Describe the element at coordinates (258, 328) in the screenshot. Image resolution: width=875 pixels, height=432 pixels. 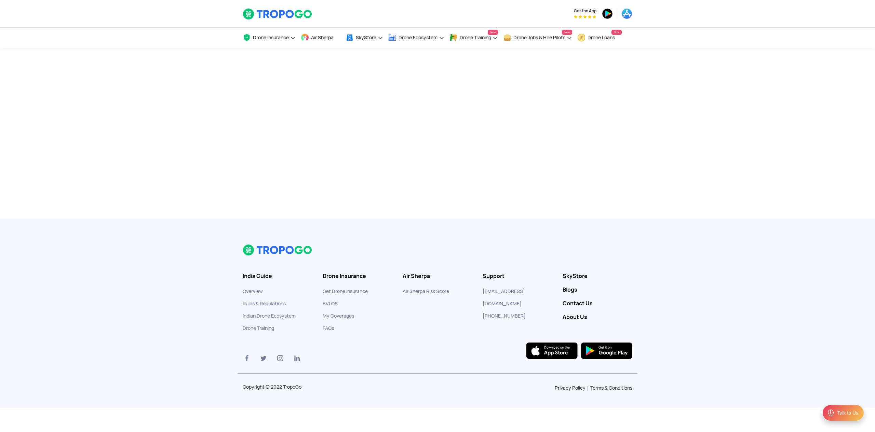
I see `a: Drone Training` at that location.